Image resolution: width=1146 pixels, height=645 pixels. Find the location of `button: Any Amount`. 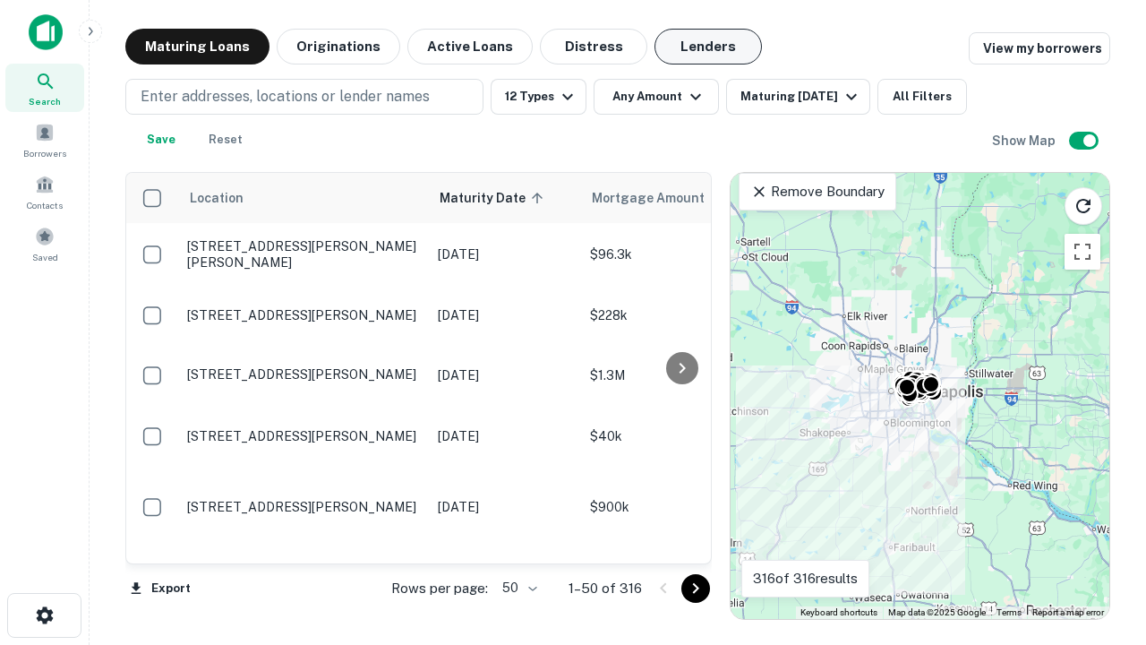

button: Any Amount is located at coordinates (656, 97).